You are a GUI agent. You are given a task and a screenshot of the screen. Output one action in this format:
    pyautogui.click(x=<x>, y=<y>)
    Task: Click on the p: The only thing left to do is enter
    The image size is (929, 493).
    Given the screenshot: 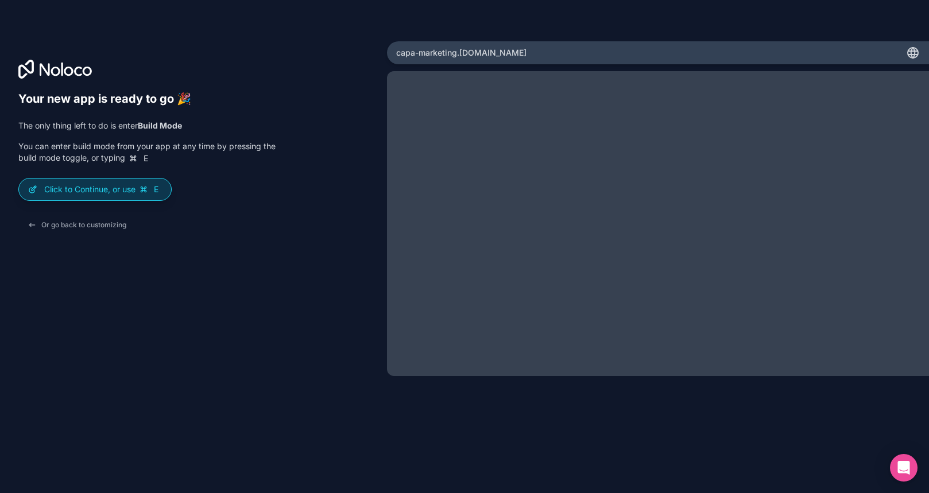 What is the action you would take?
    pyautogui.click(x=147, y=126)
    